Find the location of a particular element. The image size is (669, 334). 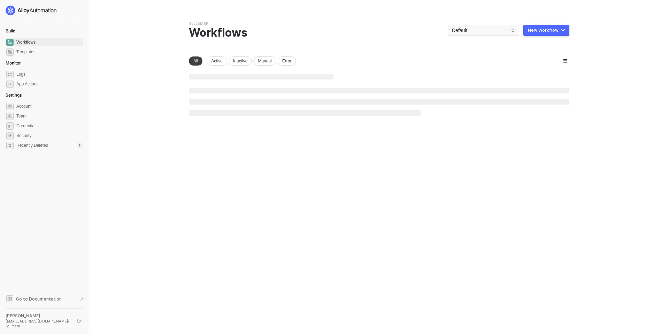

span: team is located at coordinates (10, 116).